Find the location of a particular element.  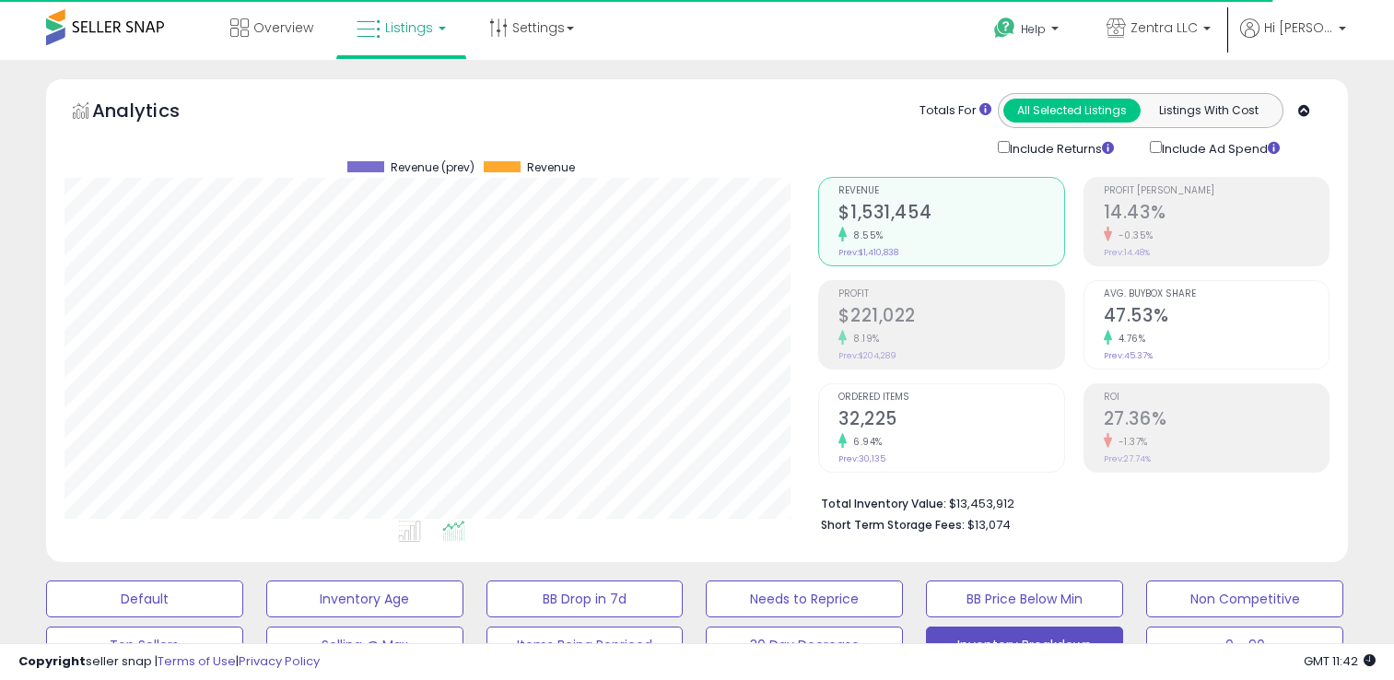

small: Prev: 45.37% is located at coordinates (1128, 356).